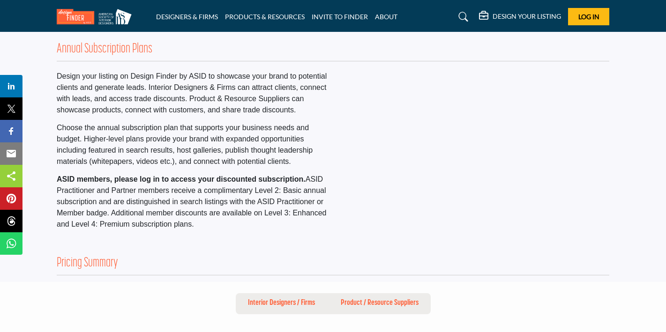 The width and height of the screenshot is (666, 332). I want to click on p: Interior Designers / Firms, so click(281, 303).